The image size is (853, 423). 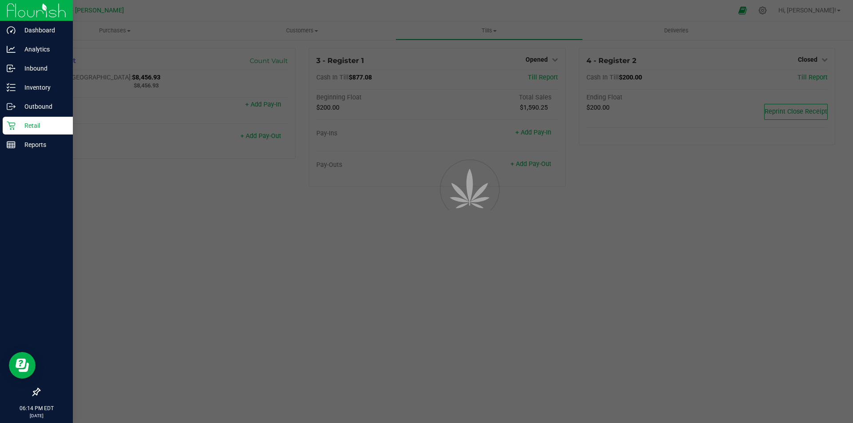 I want to click on inline-svg: Dashboard, so click(x=11, y=30).